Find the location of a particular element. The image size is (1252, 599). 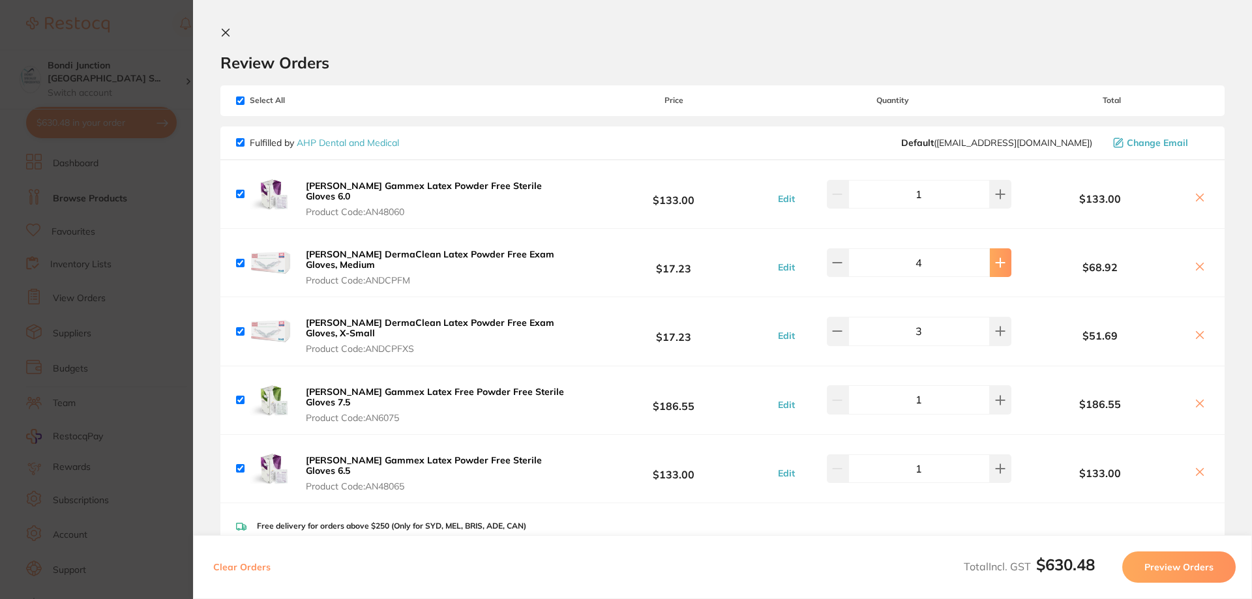

b: $68.92 is located at coordinates (1100, 267).